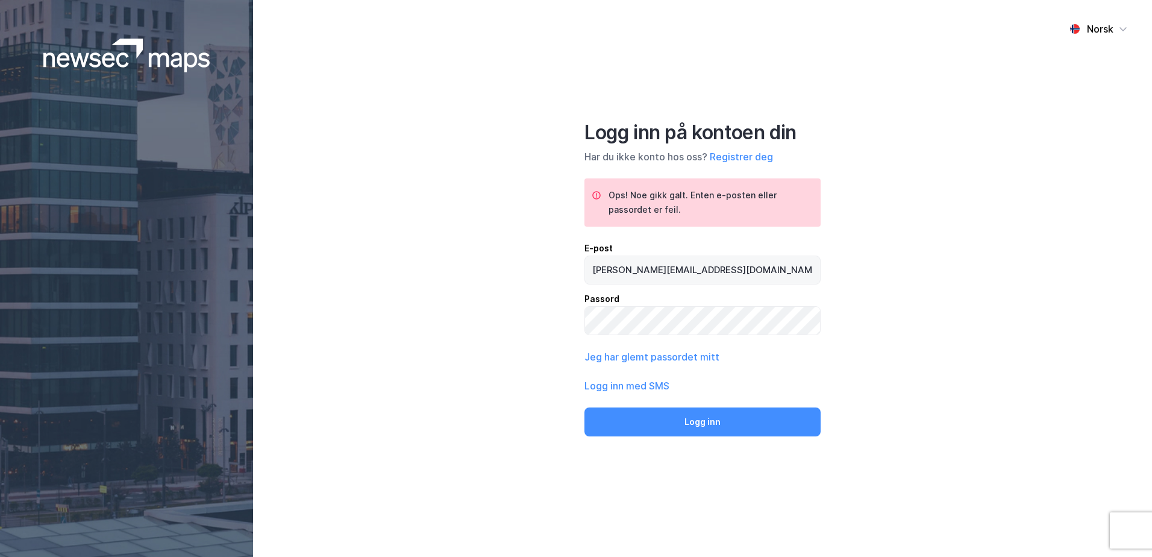 The height and width of the screenshot is (557, 1152). What do you see at coordinates (702, 133) in the screenshot?
I see `div: Logg inn på kontoen din` at bounding box center [702, 133].